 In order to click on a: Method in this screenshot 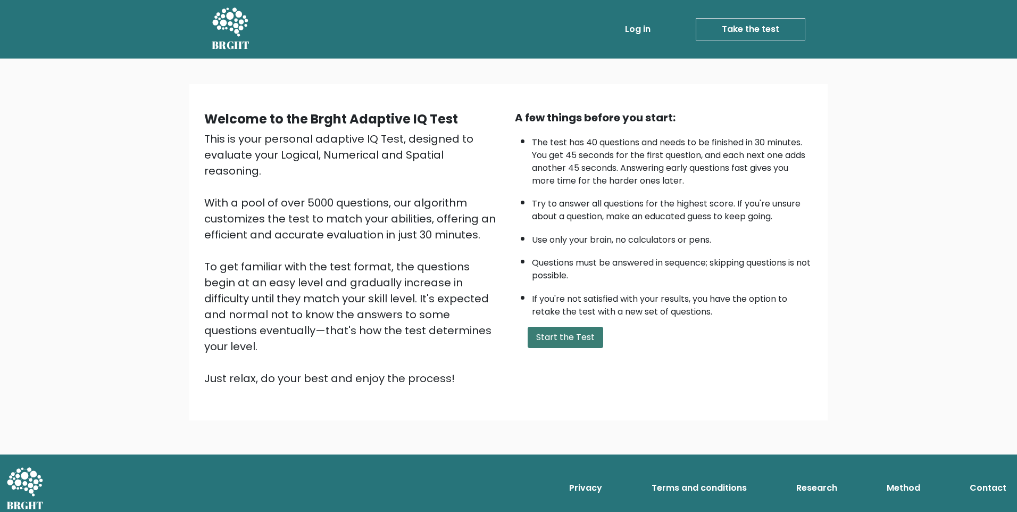, I will do `click(903, 488)`.